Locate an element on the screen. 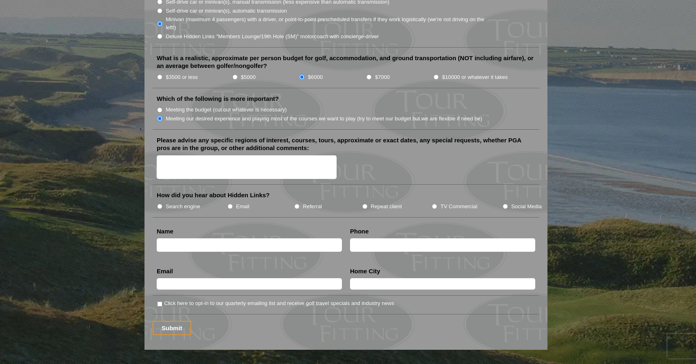  label: How did you hear about Hidden Links? is located at coordinates (213, 195).